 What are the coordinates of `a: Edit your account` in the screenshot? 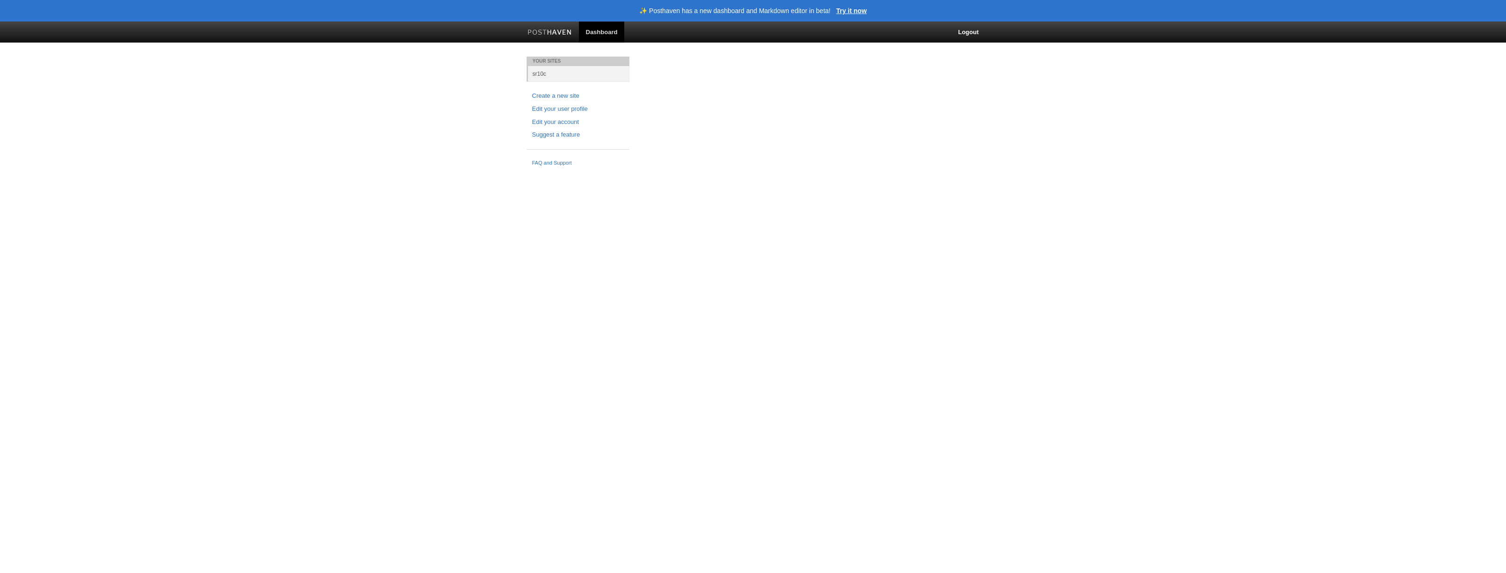 It's located at (578, 122).